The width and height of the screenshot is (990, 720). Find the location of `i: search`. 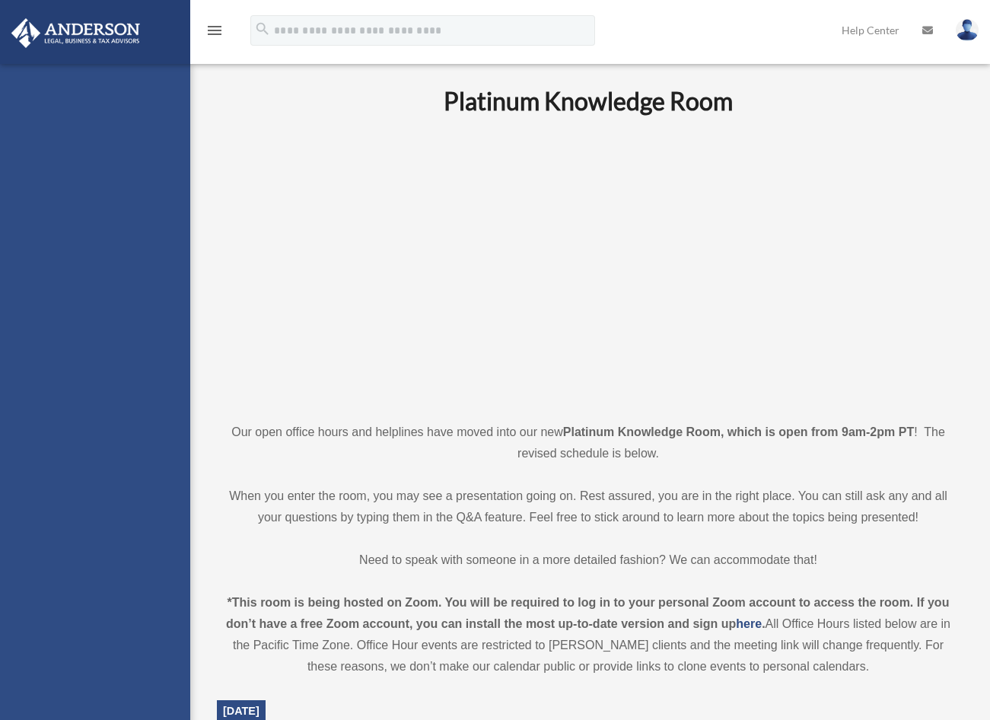

i: search is located at coordinates (263, 29).